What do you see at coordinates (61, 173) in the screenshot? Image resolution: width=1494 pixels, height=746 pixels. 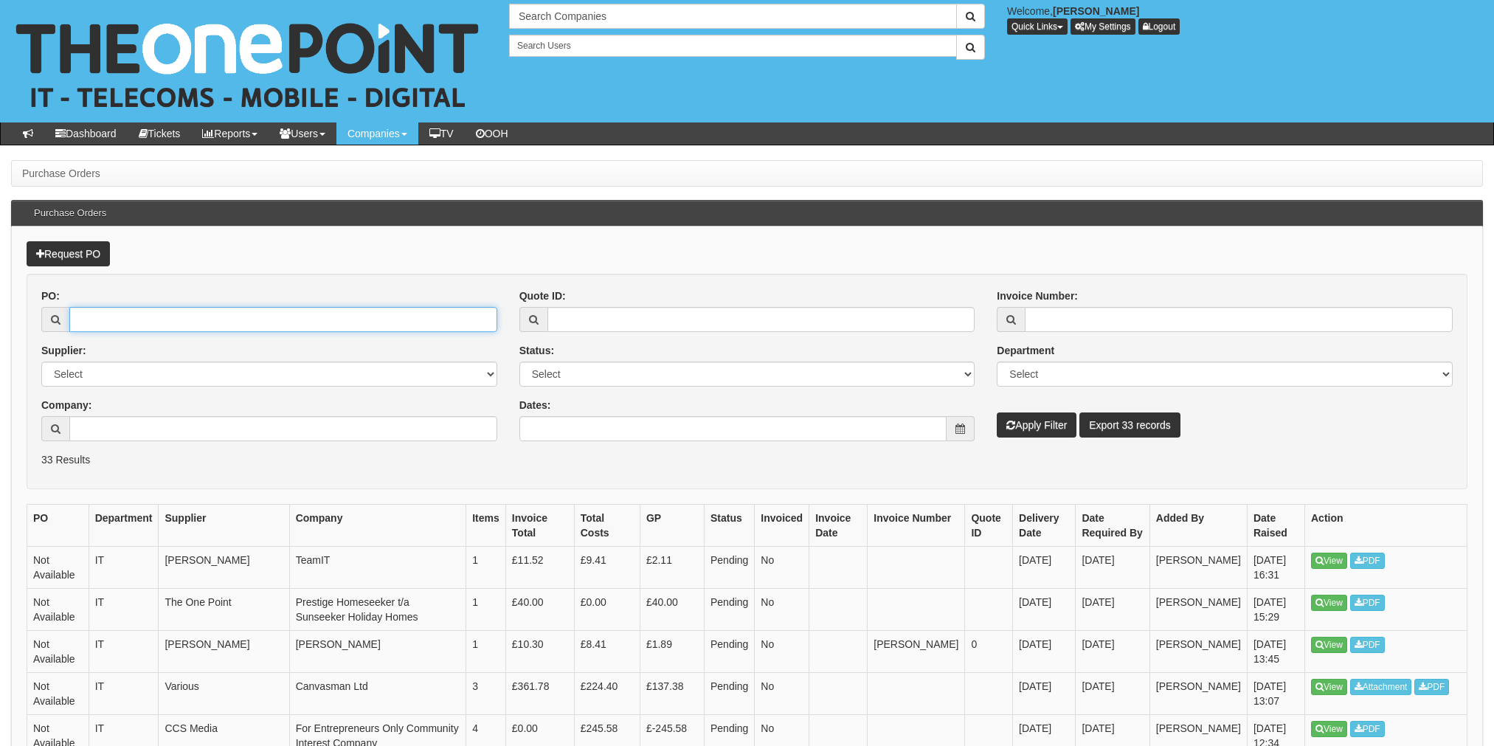 I see `li: Purchase Orders` at bounding box center [61, 173].